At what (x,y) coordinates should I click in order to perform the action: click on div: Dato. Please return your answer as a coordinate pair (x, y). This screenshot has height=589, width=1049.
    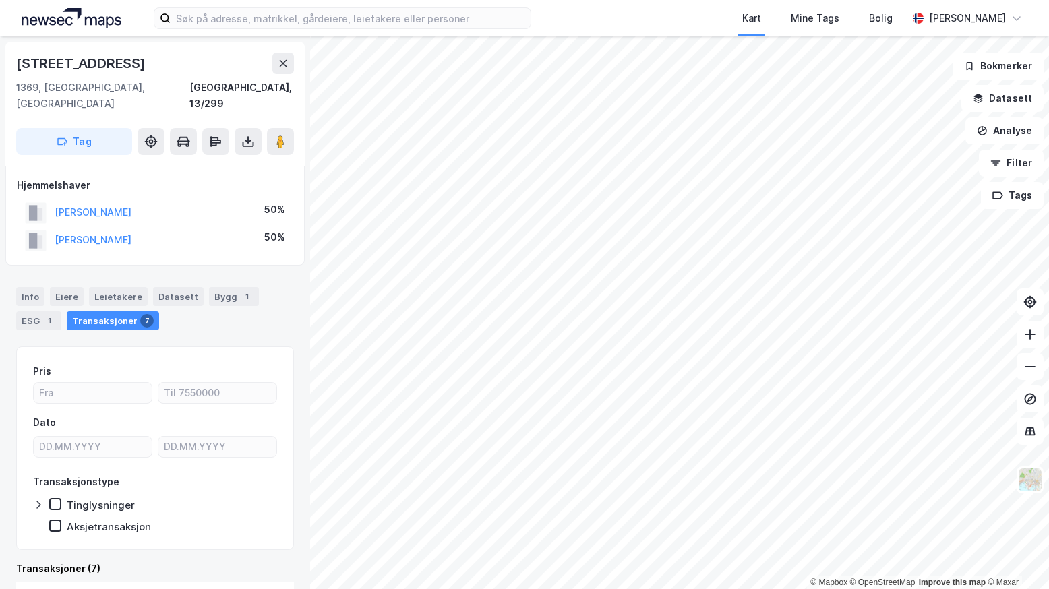
    Looking at the image, I should click on (44, 423).